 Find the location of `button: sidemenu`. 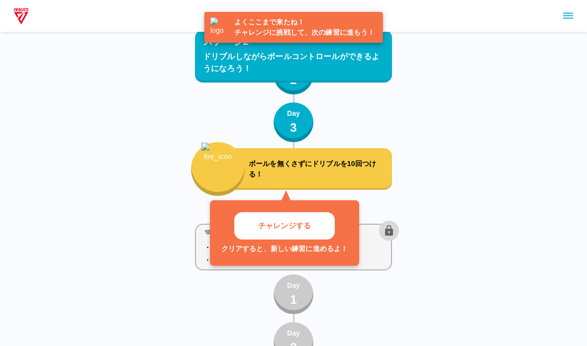

button: sidemenu is located at coordinates (568, 16).